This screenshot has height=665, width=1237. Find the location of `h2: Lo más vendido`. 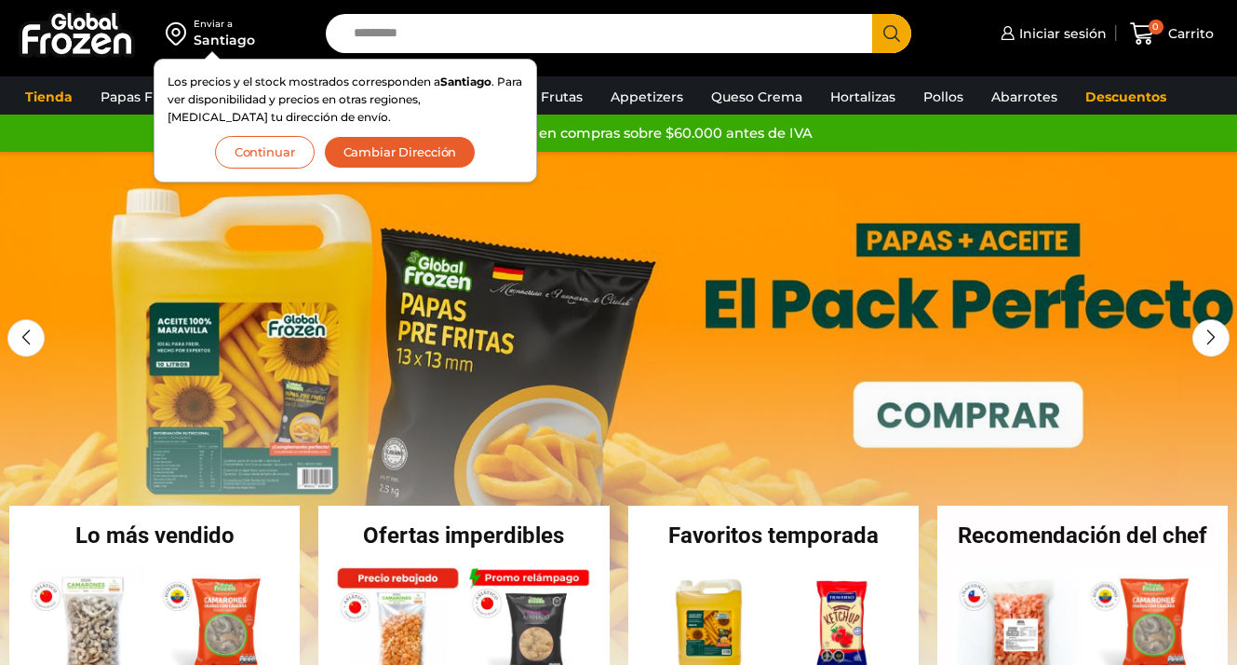

h2: Lo más vendido is located at coordinates (155, 535).